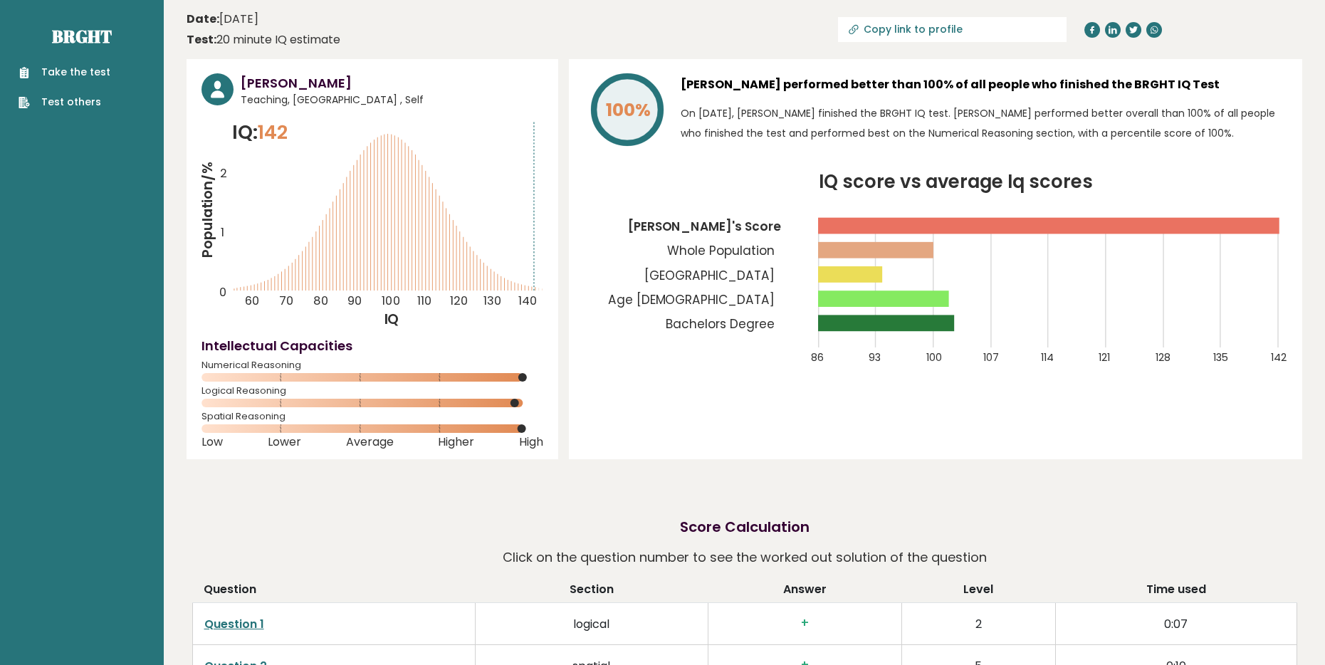  I want to click on tspan: 121, so click(1105, 358).